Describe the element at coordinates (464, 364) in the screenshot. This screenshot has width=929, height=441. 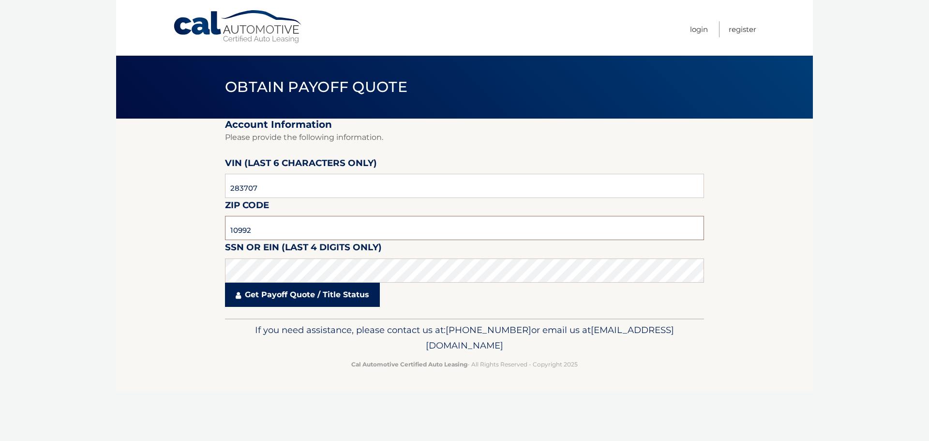
I see `p: - All Rights Reserved - Copyright 2025` at that location.